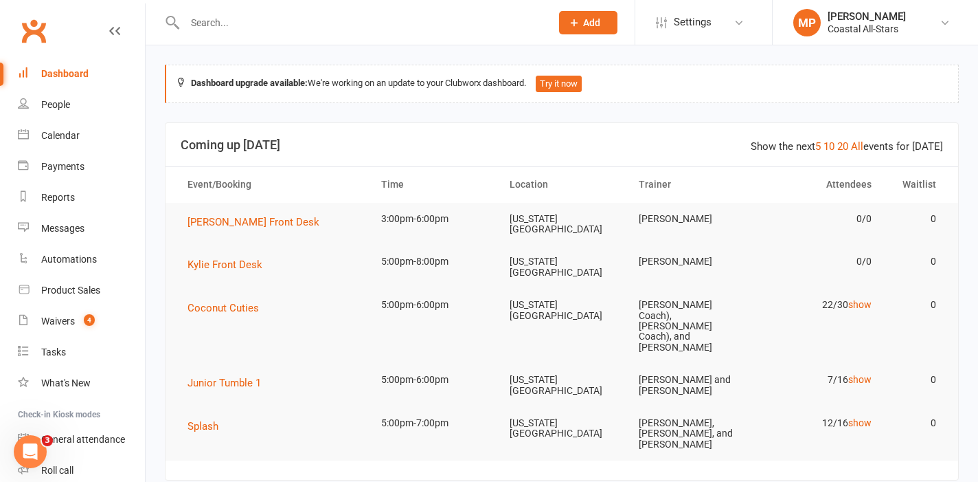 This screenshot has width=978, height=482. I want to click on span: Settings, so click(692, 22).